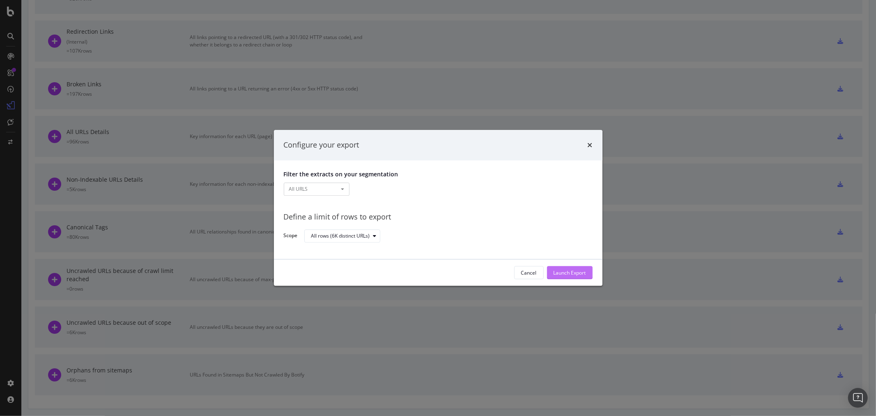 The width and height of the screenshot is (876, 416). Describe the element at coordinates (438, 217) in the screenshot. I see `div: Define a limit of rows to export` at that location.